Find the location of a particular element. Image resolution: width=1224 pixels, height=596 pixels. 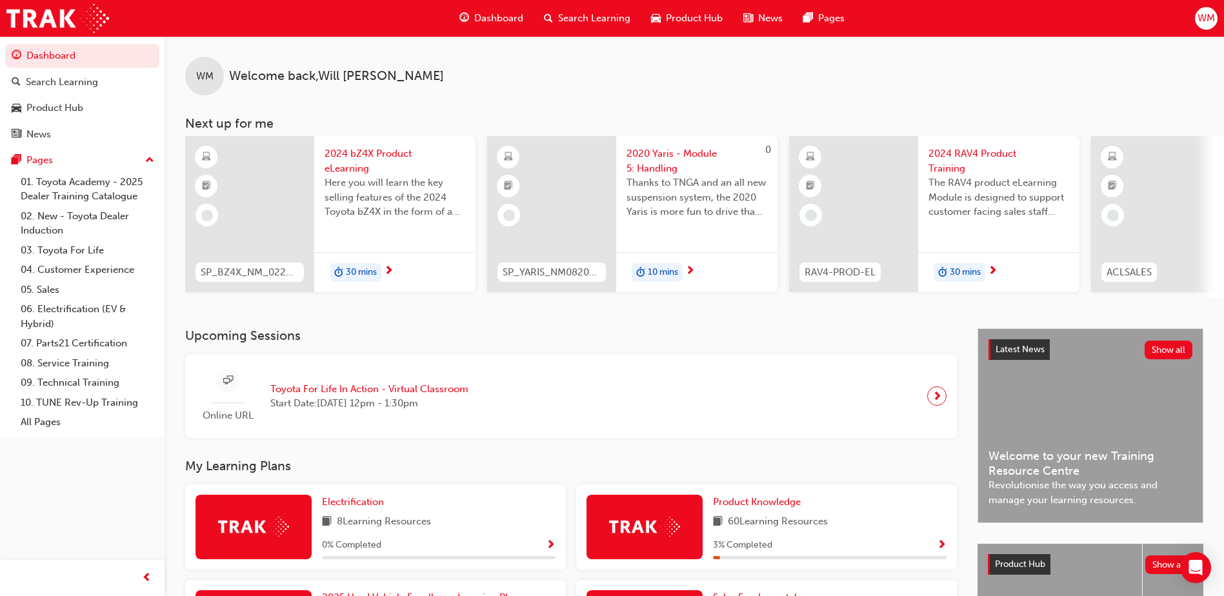

span: News is located at coordinates (771, 18).